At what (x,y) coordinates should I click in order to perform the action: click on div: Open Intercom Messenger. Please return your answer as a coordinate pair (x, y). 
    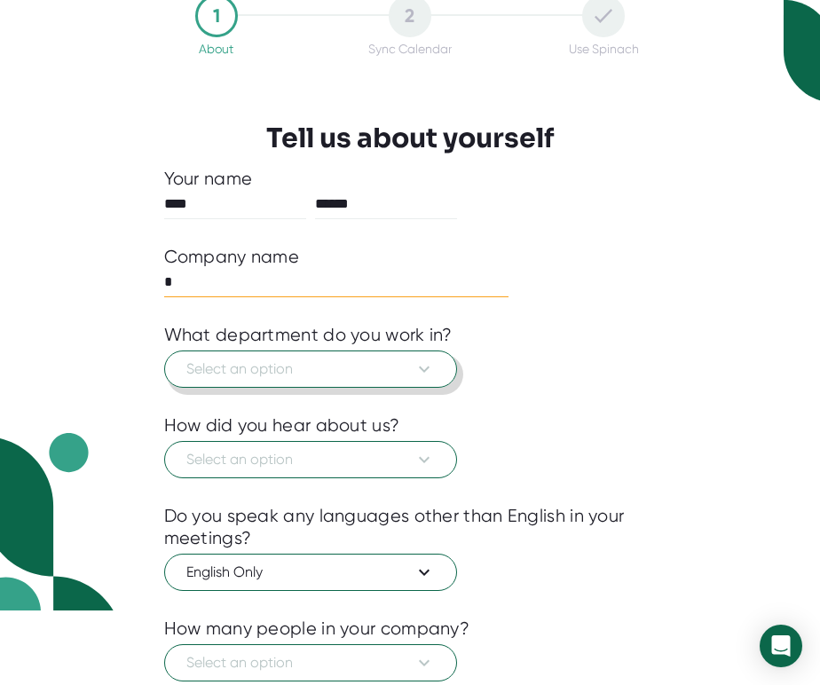
    Looking at the image, I should click on (781, 646).